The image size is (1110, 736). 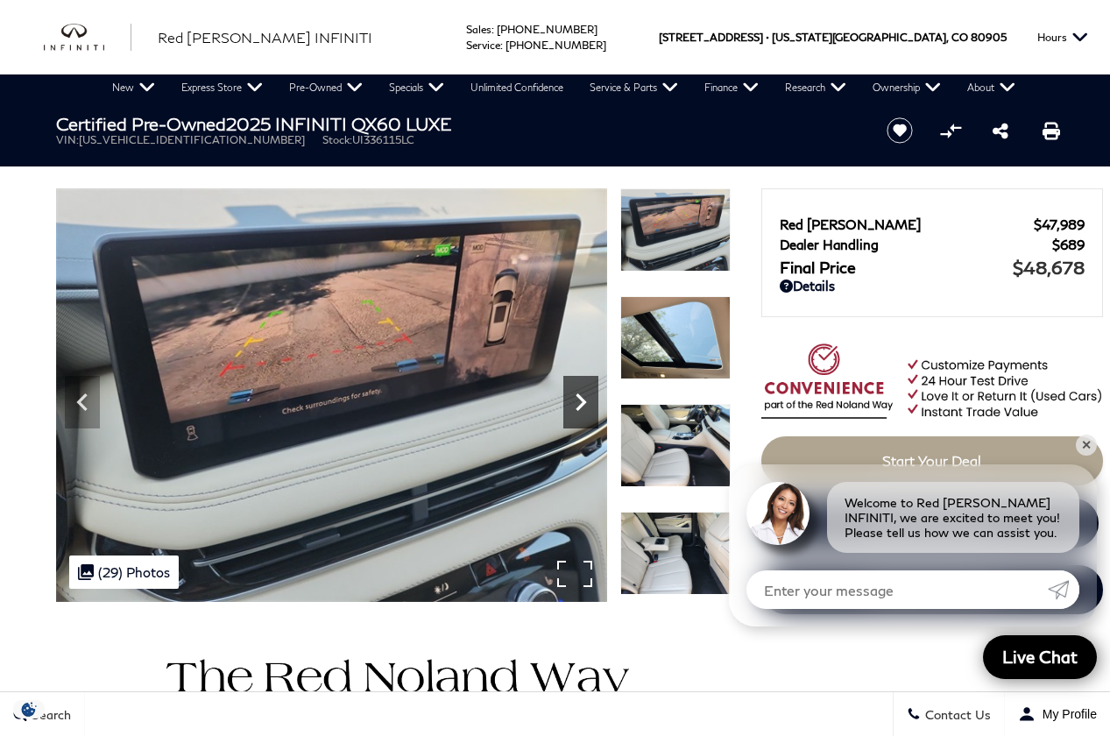 What do you see at coordinates (563, 88) in the screenshot?
I see `nav: Main Navigation` at bounding box center [563, 88].